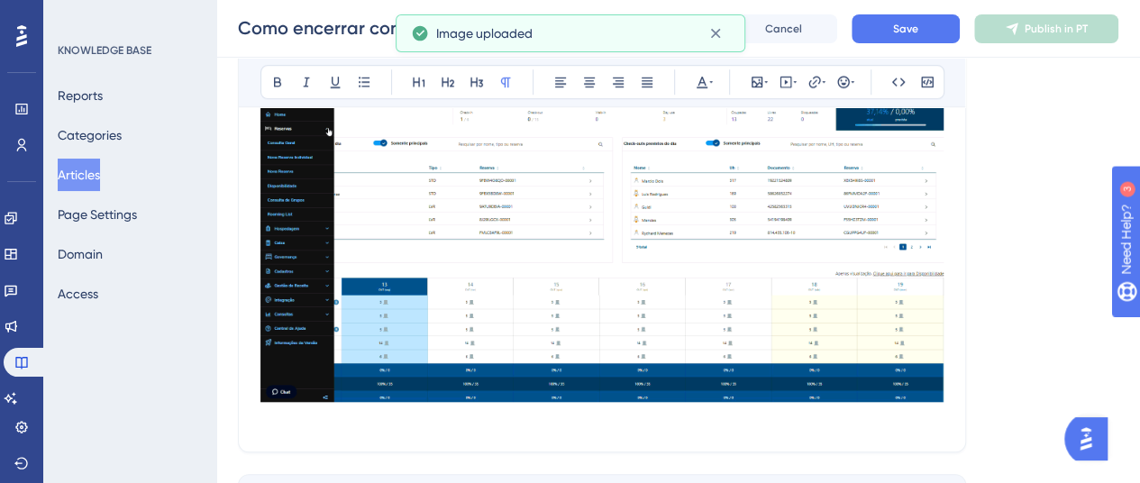 This screenshot has height=483, width=1140. What do you see at coordinates (1047, 29) in the screenshot?
I see `button: Publish in PT` at bounding box center [1047, 29].